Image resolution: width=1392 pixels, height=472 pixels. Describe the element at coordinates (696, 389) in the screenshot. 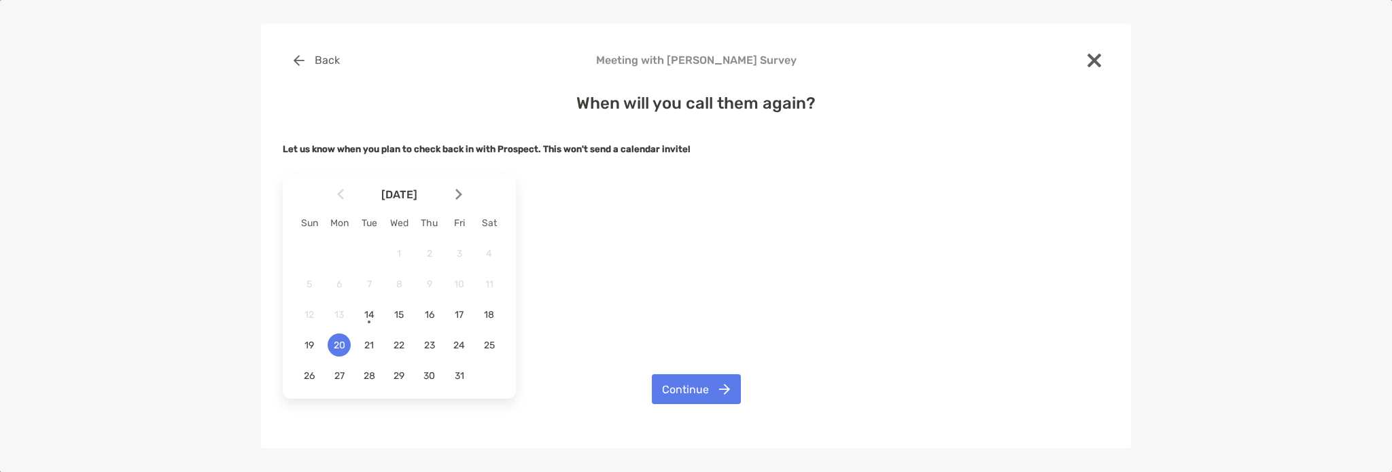

I see `button: Continue` at that location.